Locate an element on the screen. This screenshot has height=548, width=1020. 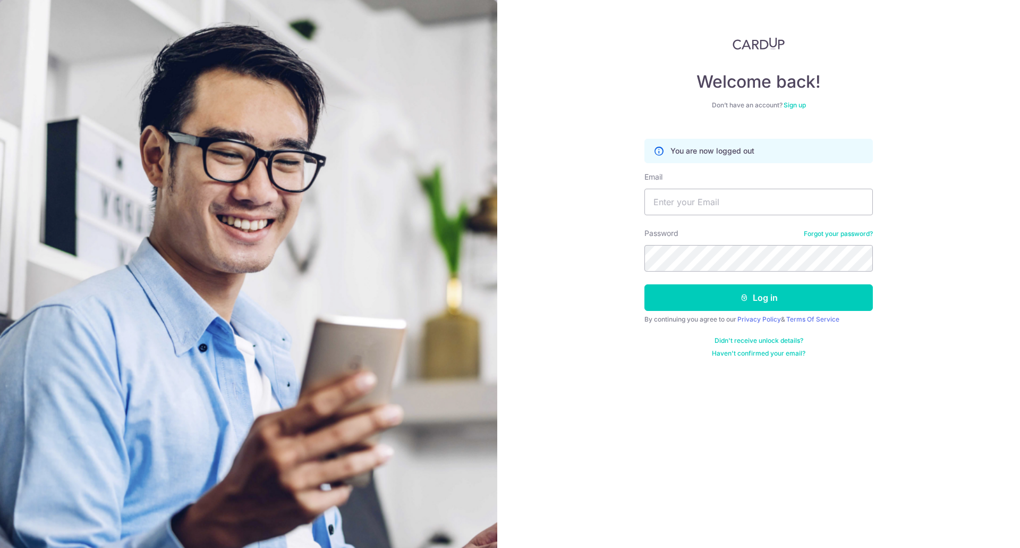
p: You are now logged out is located at coordinates (712, 151).